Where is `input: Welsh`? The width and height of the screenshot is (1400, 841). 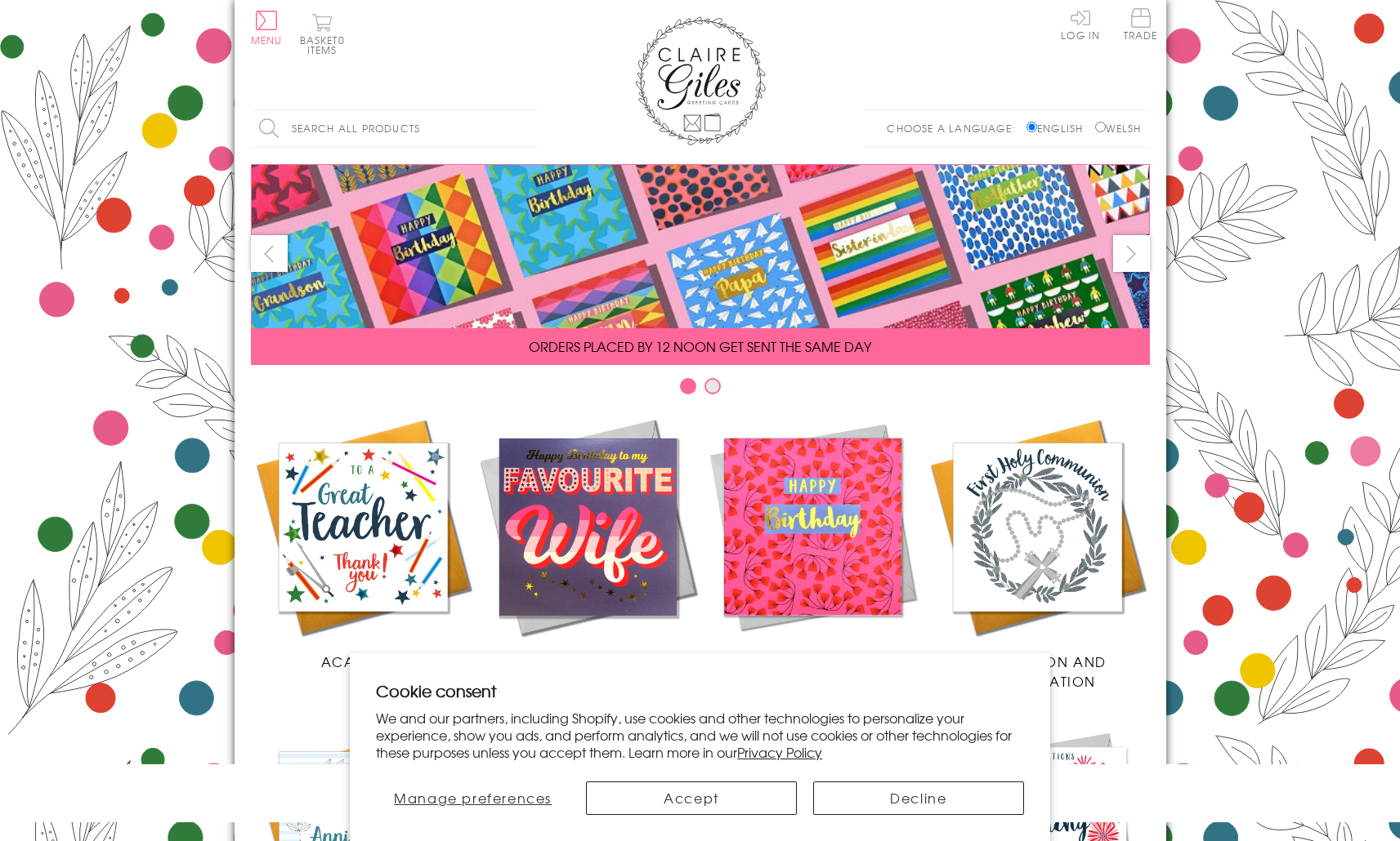 input: Welsh is located at coordinates (1100, 126).